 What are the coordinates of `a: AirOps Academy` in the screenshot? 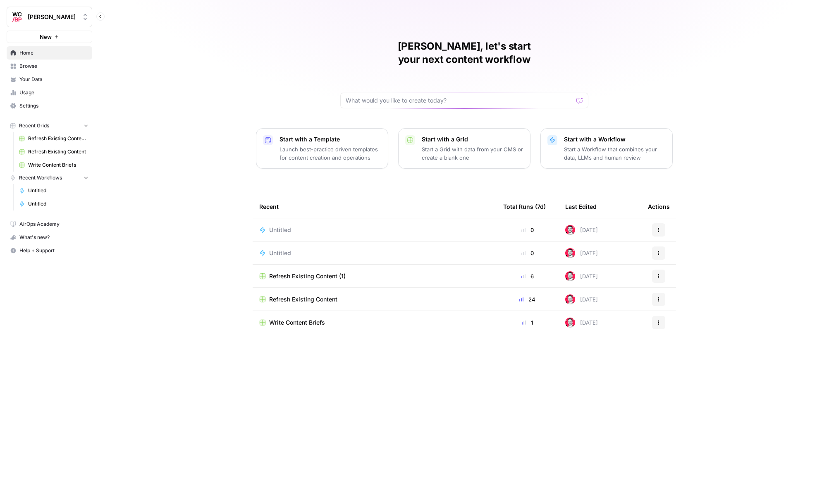 It's located at (49, 224).